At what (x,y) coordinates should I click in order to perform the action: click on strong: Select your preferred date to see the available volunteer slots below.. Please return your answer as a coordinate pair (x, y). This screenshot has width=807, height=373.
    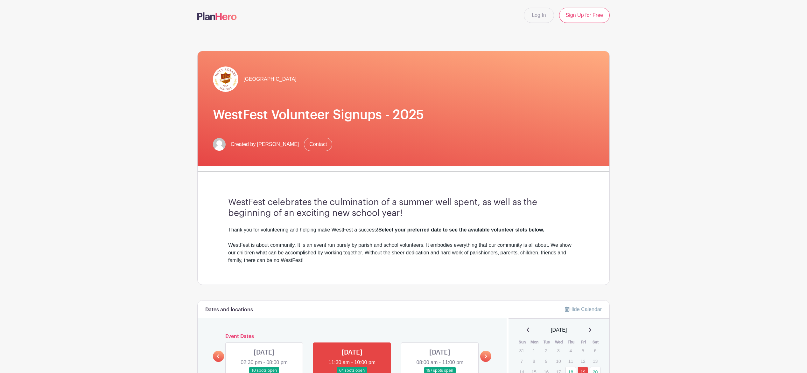
    Looking at the image, I should click on (461, 230).